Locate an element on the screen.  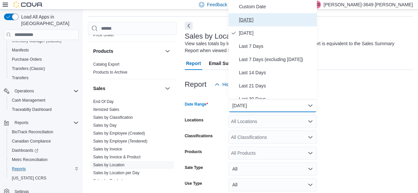
span: Sales by Location is located at coordinates (109, 165).